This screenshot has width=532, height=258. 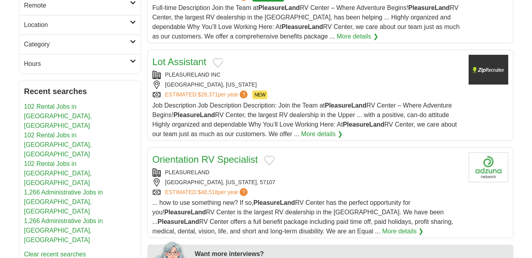 What do you see at coordinates (207, 192) in the screenshot?
I see `a: ESTIMATED:$48,518per year?` at bounding box center [207, 192].